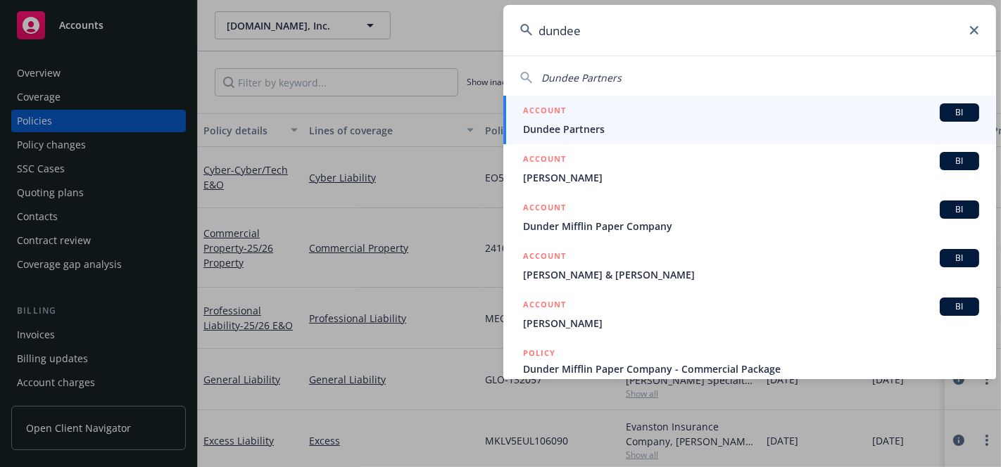 This screenshot has width=1001, height=467. I want to click on span: Dunder Mifflin Paper Company, so click(751, 226).